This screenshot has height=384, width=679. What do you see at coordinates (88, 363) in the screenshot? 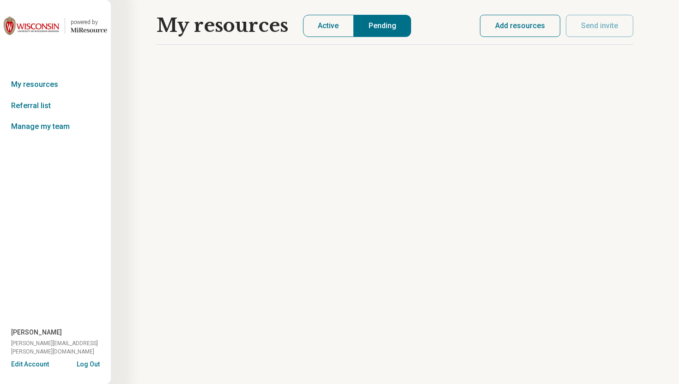
I see `button: Log Out` at bounding box center [88, 363].